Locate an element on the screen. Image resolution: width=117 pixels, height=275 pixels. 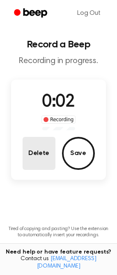
div: Recording is located at coordinates (58, 119).